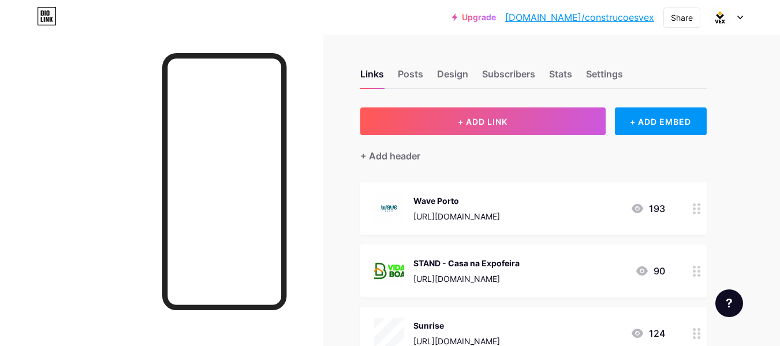 This screenshot has height=346, width=780. Describe the element at coordinates (483, 121) in the screenshot. I see `span: + ADD LINK` at that location.